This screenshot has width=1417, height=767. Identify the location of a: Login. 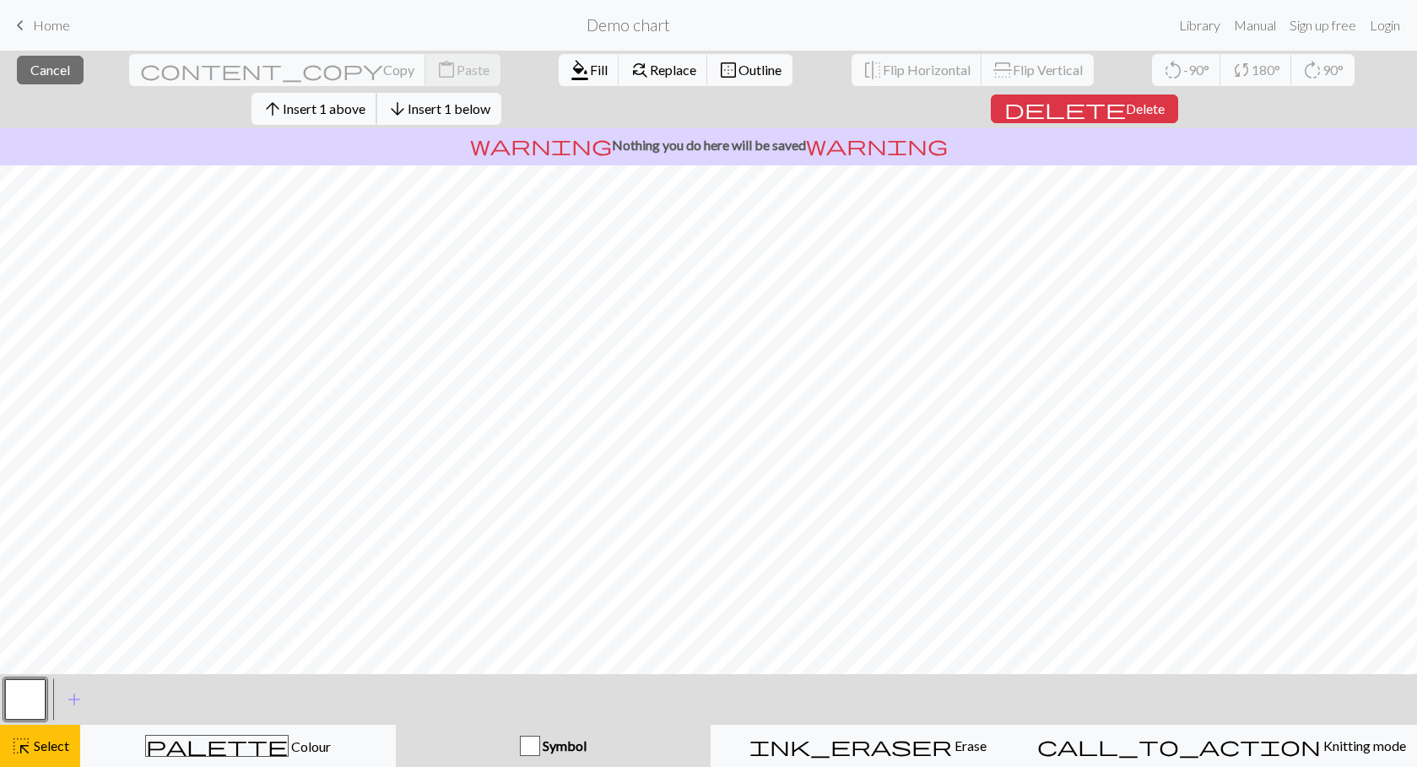
(1385, 25).